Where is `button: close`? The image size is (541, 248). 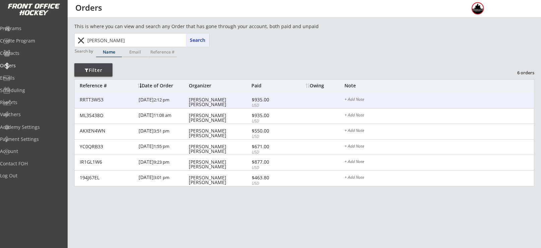 button: close is located at coordinates (81, 40).